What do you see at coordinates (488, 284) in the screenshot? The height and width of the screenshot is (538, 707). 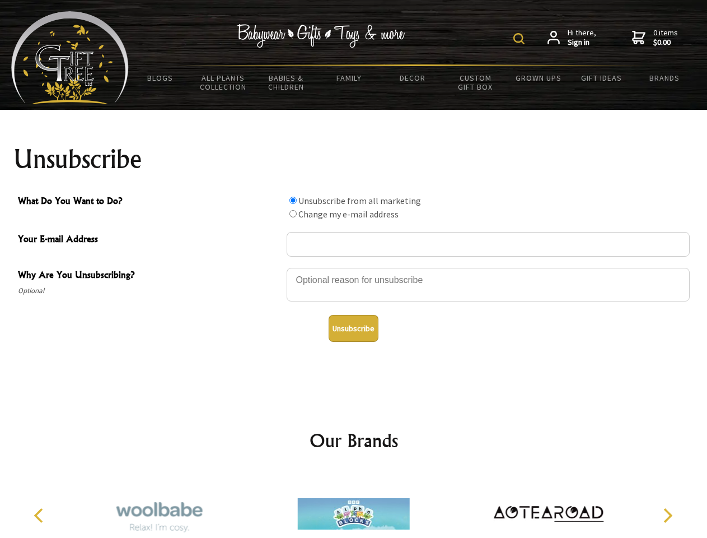 I see `textarea: Why Are You Unsubscribing?` at bounding box center [488, 284].